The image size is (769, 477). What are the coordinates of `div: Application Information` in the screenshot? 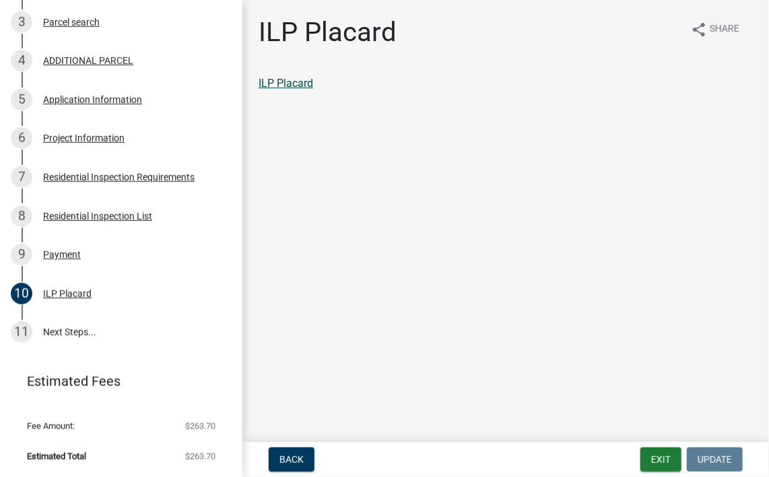 It's located at (92, 100).